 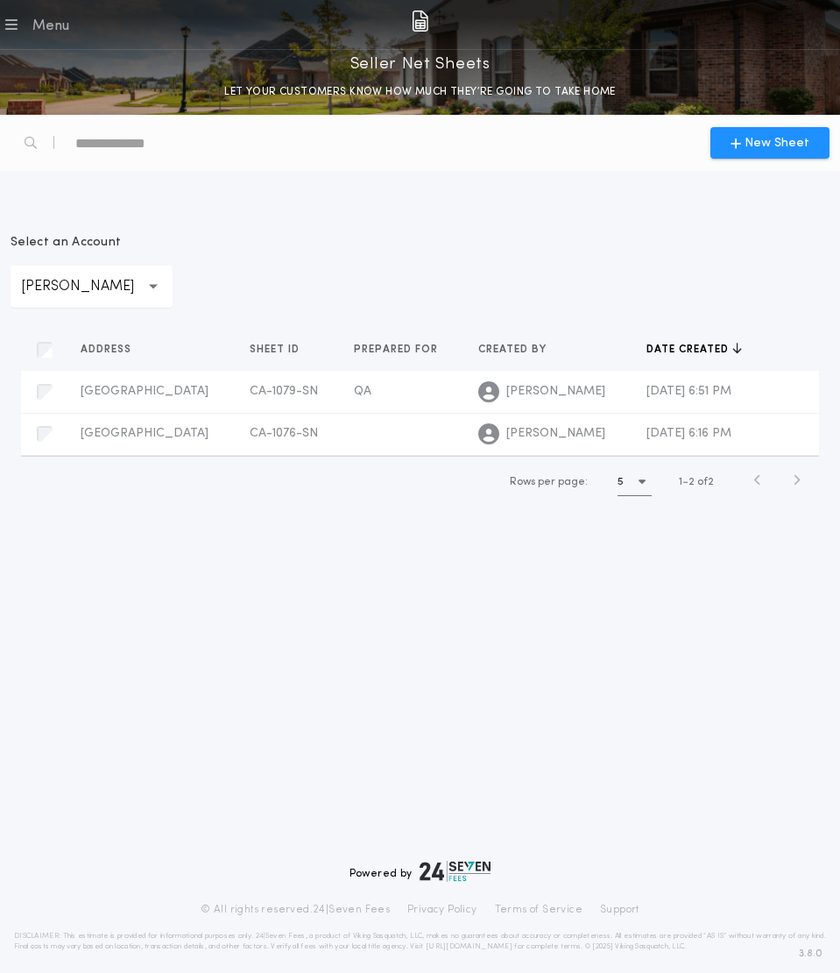 What do you see at coordinates (50, 26) in the screenshot?
I see `div: Menu` at bounding box center [50, 26].